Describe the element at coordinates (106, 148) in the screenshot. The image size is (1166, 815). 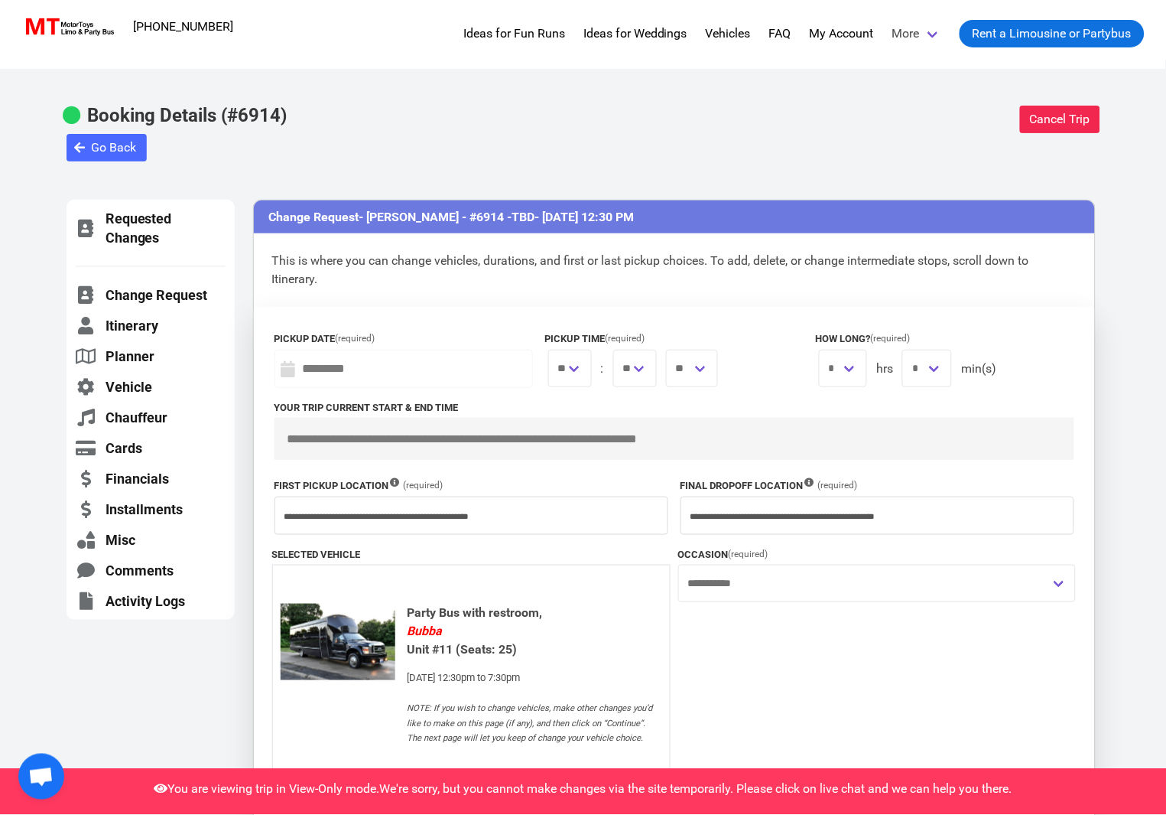
I see `button: Go Back` at that location.